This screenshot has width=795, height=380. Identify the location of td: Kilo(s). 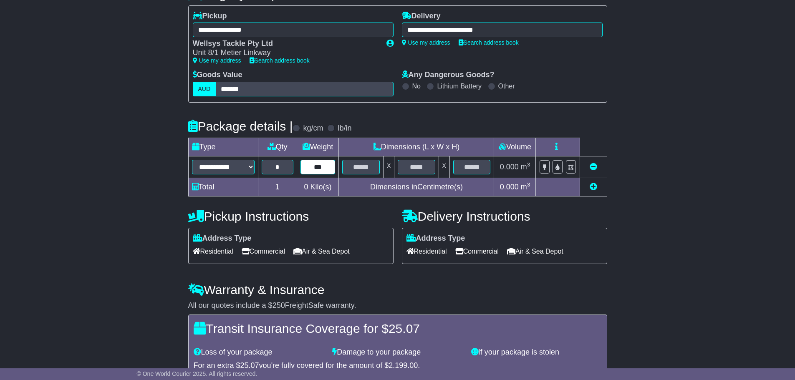
(318, 187).